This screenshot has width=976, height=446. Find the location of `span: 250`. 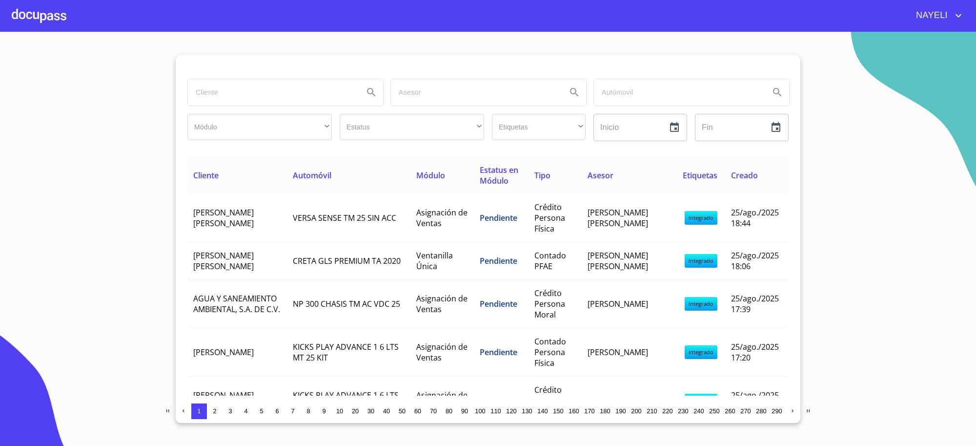

span: 250 is located at coordinates (714, 410).